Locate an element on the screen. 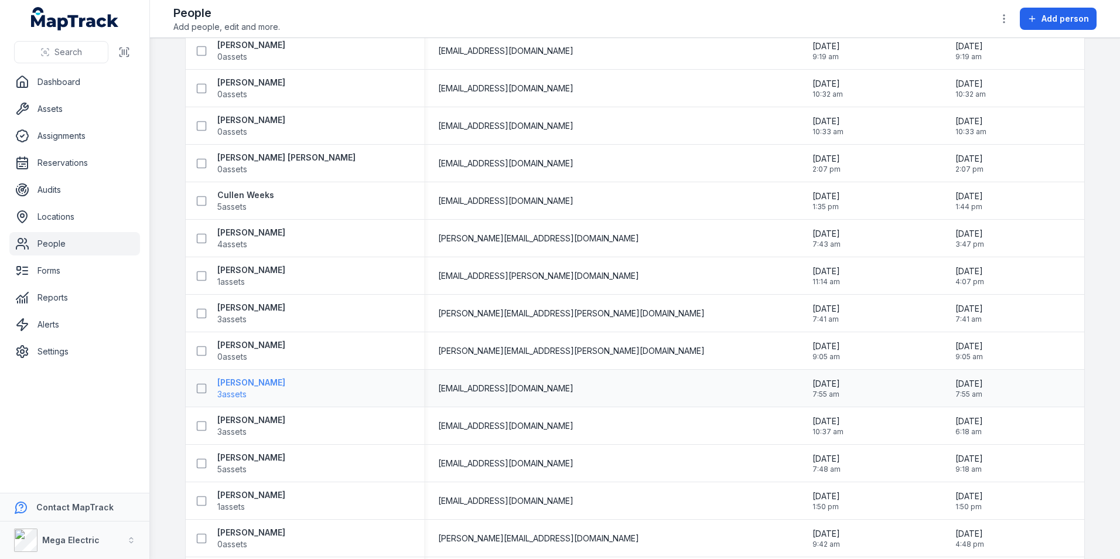 The image size is (1120, 559). strong: Contact MapTrack is located at coordinates (75, 507).